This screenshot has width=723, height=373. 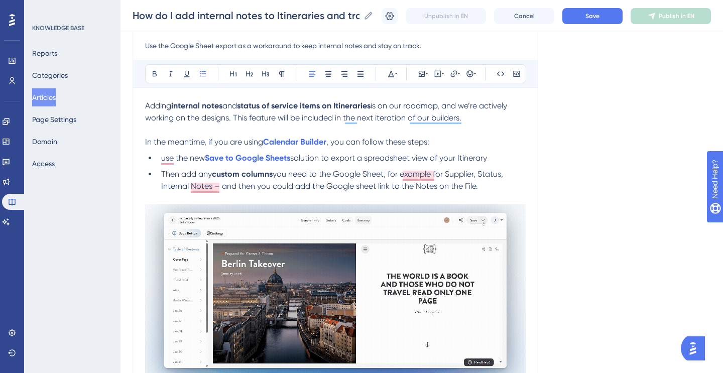 I want to click on span: solution to export a spreadsheet view of your Itinerary, so click(x=388, y=158).